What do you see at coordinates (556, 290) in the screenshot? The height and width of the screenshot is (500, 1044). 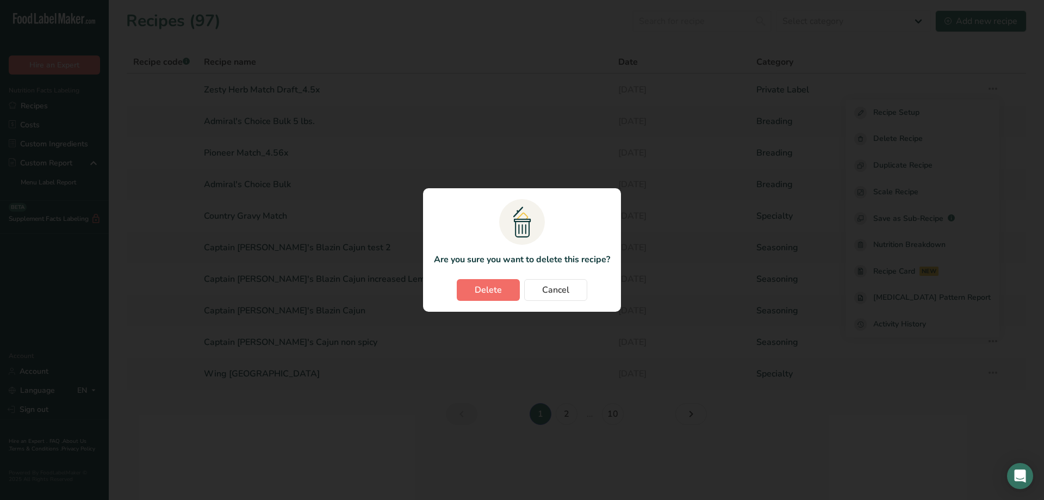 I see `span: Cancel` at bounding box center [556, 290].